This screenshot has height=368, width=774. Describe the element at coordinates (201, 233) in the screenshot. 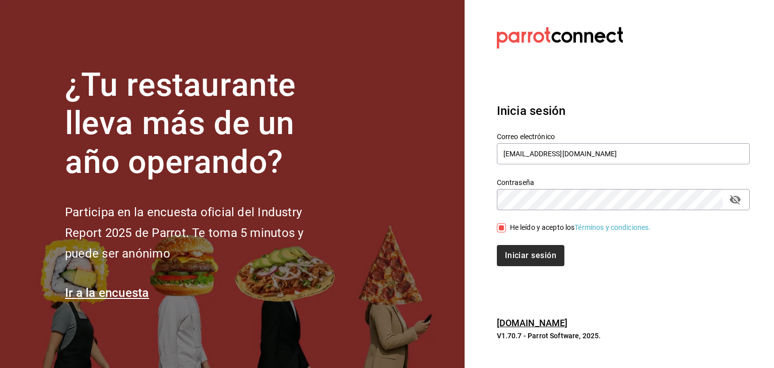

I see `h2: Participa en la encuesta oficial del Industry Report 2025 de Parrot. Te toma 5 minutos y puede se...` at that location.